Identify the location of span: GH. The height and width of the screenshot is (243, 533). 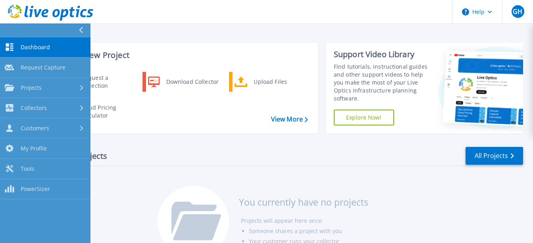
(518, 12).